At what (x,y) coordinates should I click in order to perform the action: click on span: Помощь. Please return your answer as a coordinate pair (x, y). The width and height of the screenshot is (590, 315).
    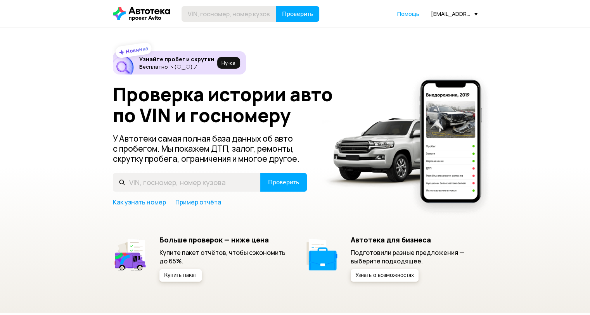
    Looking at the image, I should click on (408, 14).